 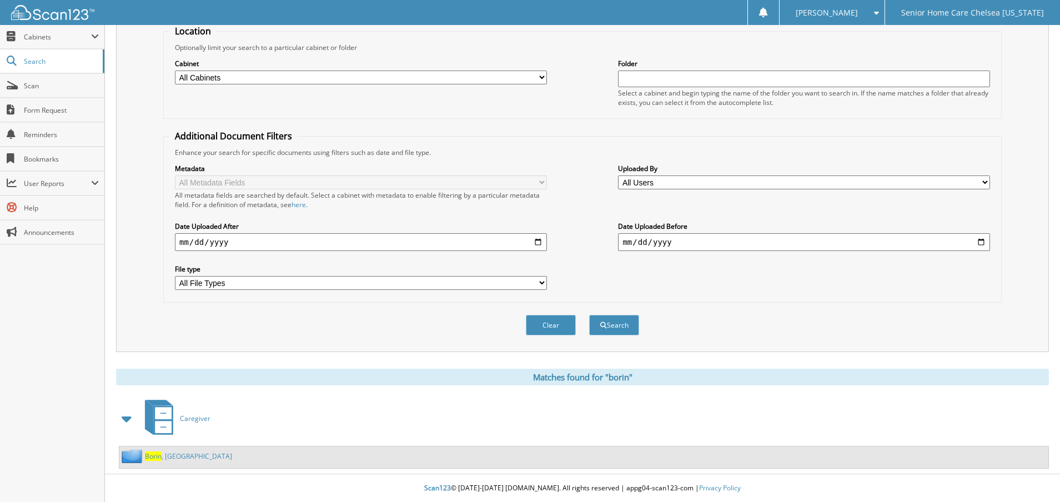 I want to click on div: All metadata fields are searched by default. Select a cabinet with metadata to enable filtering b..., so click(x=361, y=200).